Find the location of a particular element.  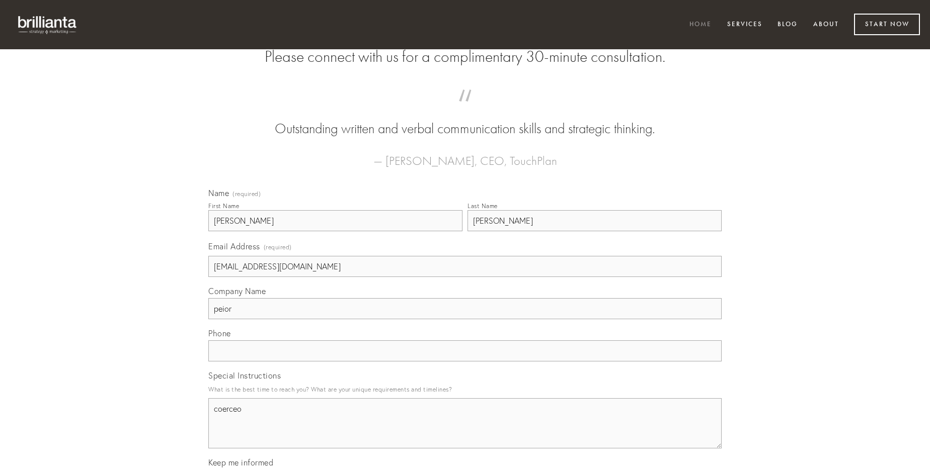

span: Email Address is located at coordinates (234, 247).